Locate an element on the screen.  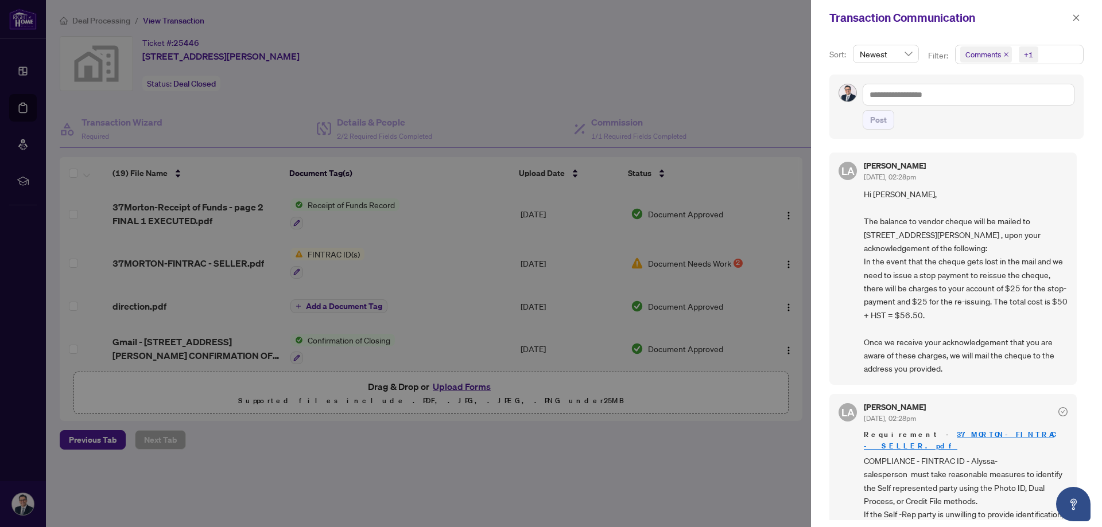
button: Post is located at coordinates (878, 120).